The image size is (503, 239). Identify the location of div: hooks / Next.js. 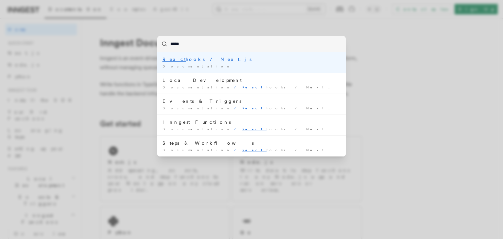
(251, 59).